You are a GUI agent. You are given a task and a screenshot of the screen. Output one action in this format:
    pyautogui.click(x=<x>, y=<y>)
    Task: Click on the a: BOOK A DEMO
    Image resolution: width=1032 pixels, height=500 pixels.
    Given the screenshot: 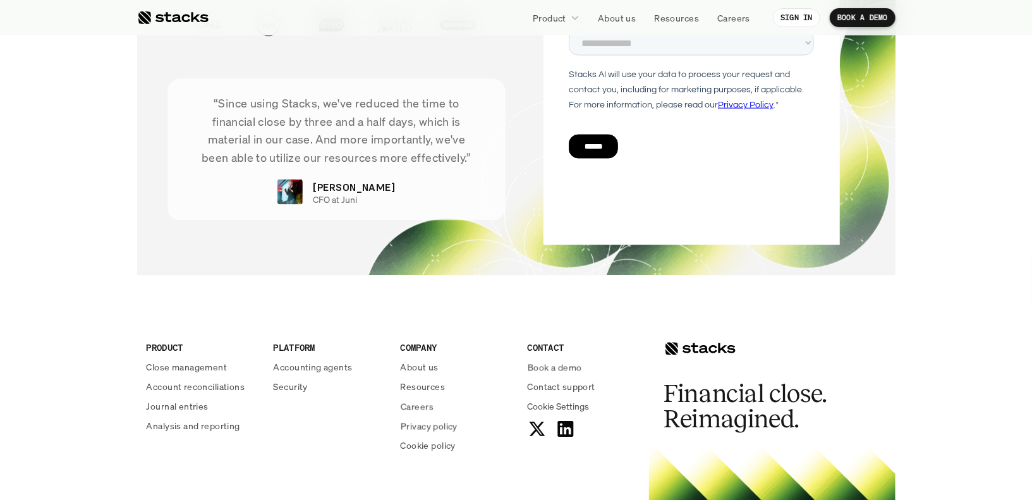 What is the action you would take?
    pyautogui.click(x=862, y=18)
    